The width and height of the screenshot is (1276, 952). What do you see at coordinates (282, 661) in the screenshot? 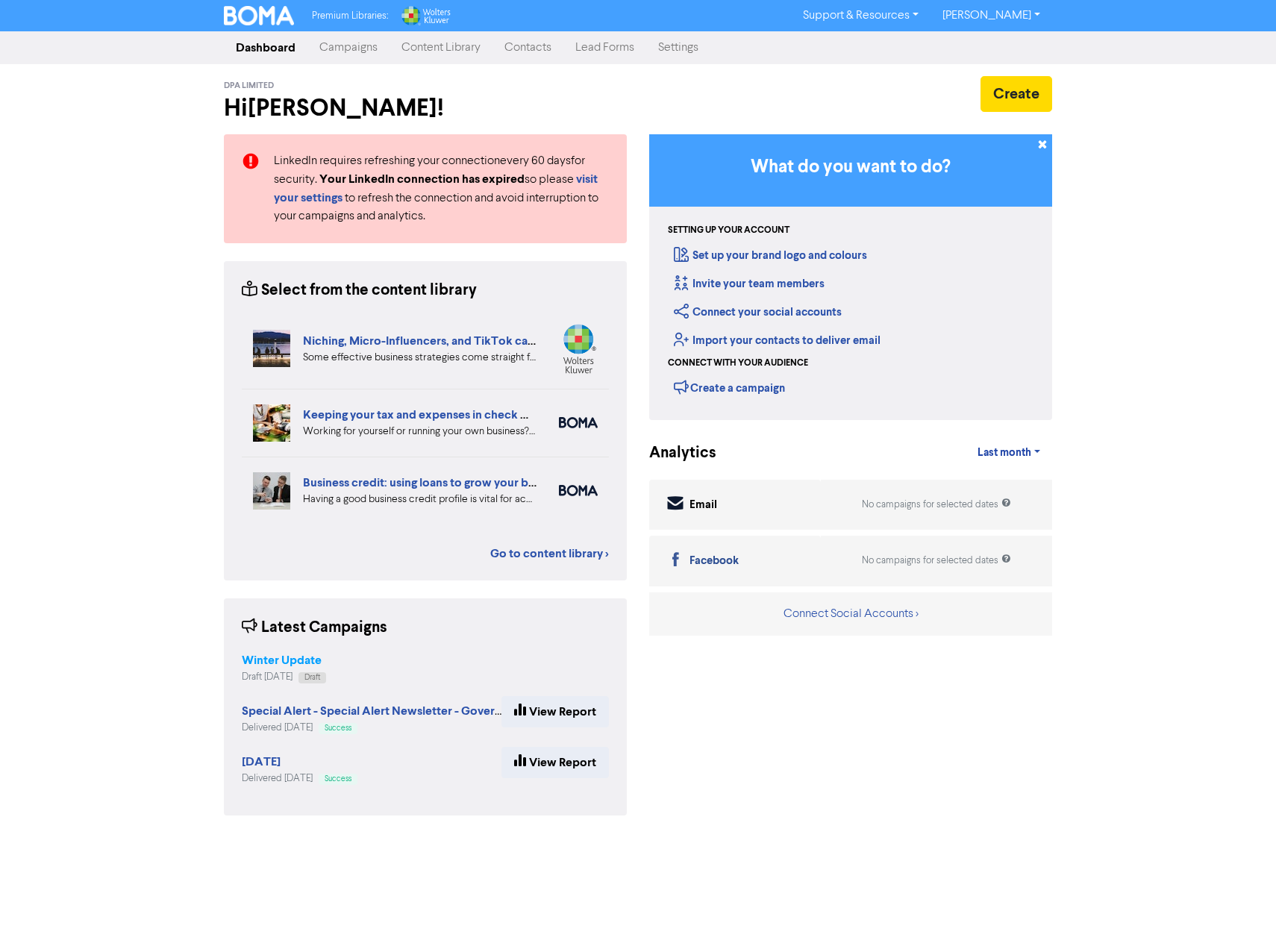
I see `strong: Winter Update` at bounding box center [282, 661].